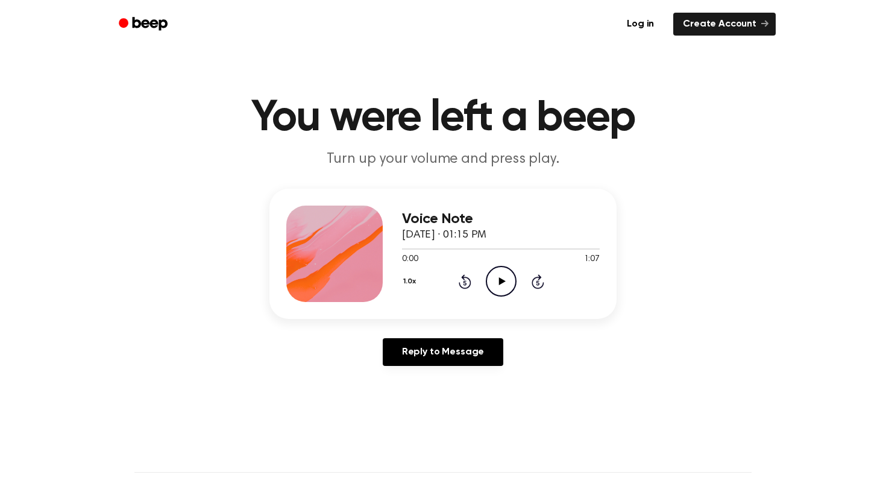 The height and width of the screenshot is (501, 886). I want to click on span: 0:00, so click(410, 259).